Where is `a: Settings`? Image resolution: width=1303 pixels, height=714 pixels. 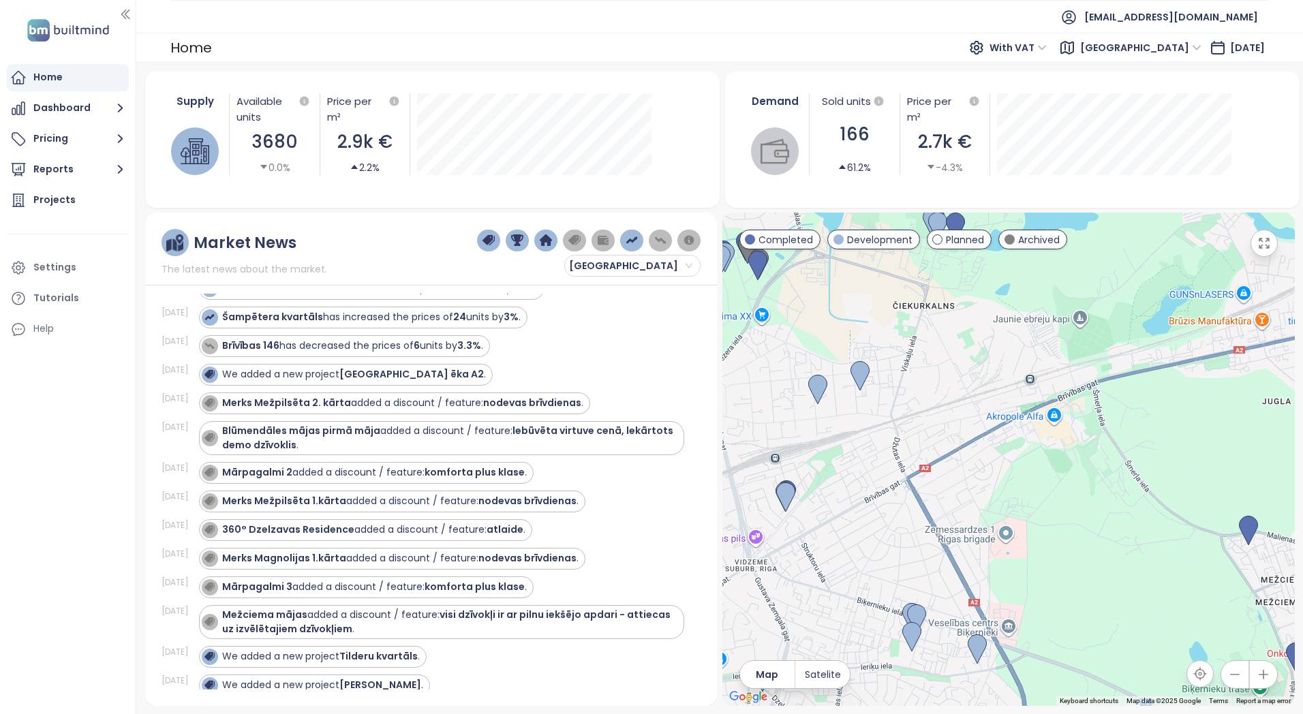
a: Settings is located at coordinates (67, 268).